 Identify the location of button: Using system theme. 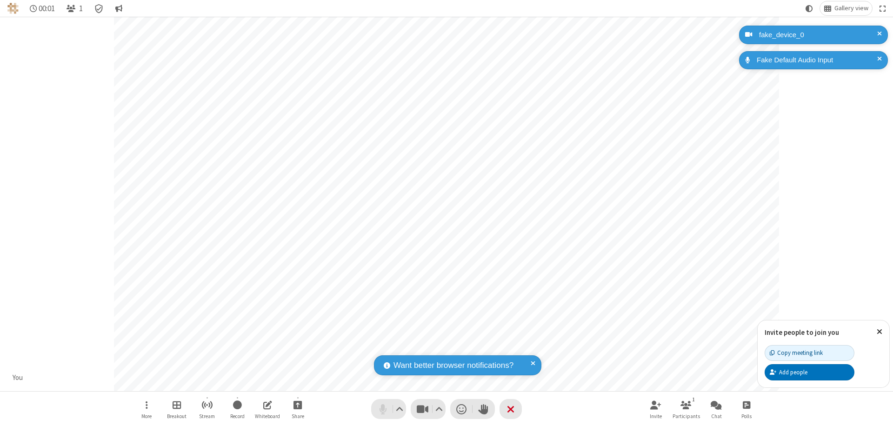
(809, 8).